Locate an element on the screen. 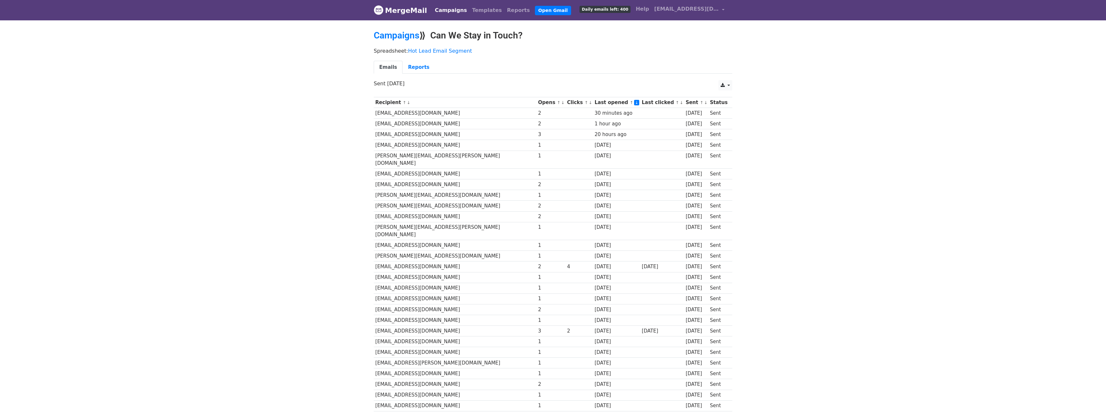 The height and width of the screenshot is (413, 1106). span: Daily emails left: 400 is located at coordinates (605, 9).